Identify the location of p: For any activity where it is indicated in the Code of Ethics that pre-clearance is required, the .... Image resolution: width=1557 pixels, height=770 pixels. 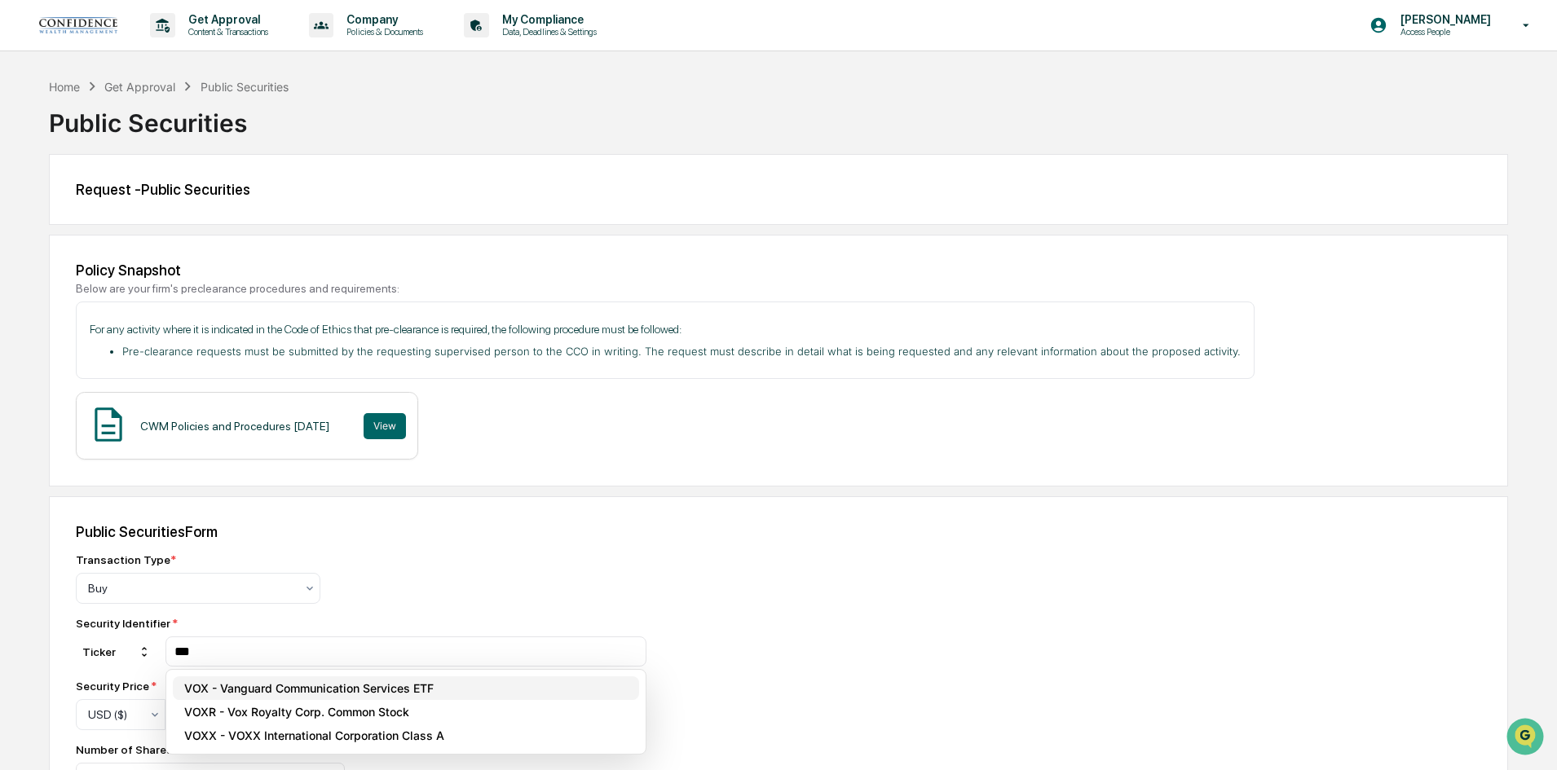
(665, 329).